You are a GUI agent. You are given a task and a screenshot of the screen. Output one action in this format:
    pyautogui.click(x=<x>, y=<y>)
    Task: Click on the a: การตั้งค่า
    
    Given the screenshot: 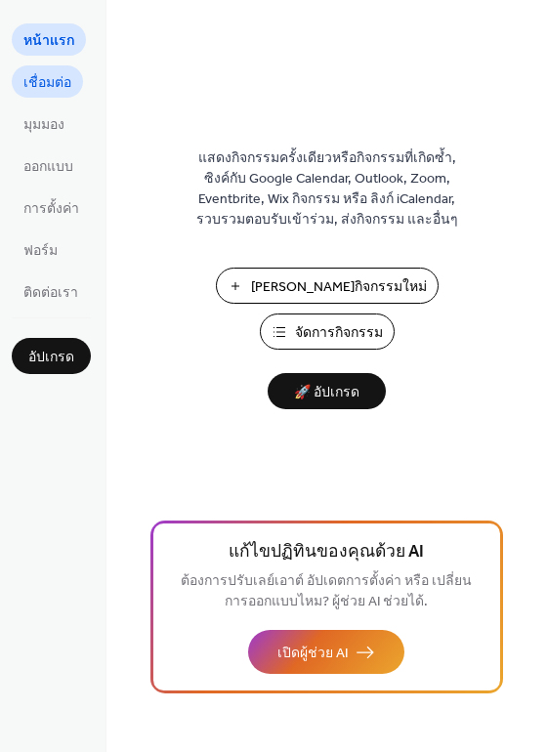 What is the action you would take?
    pyautogui.click(x=51, y=207)
    